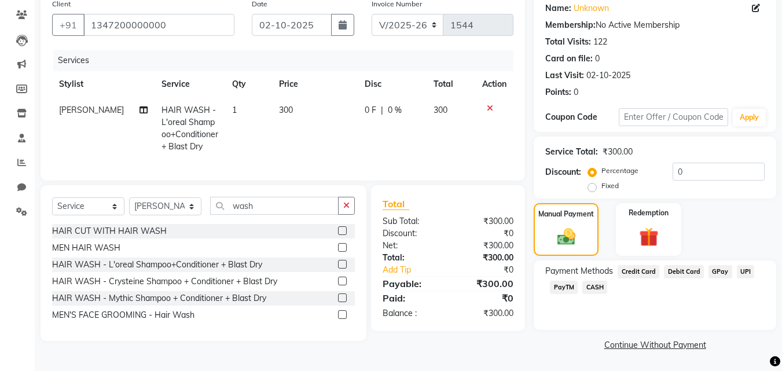 Image resolution: width=782 pixels, height=371 pixels. I want to click on div: Service Total:, so click(571, 152).